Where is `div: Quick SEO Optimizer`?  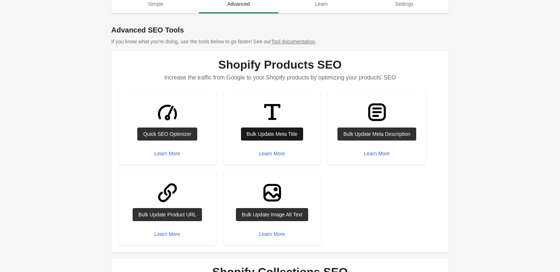
div: Quick SEO Optimizer is located at coordinates (167, 134).